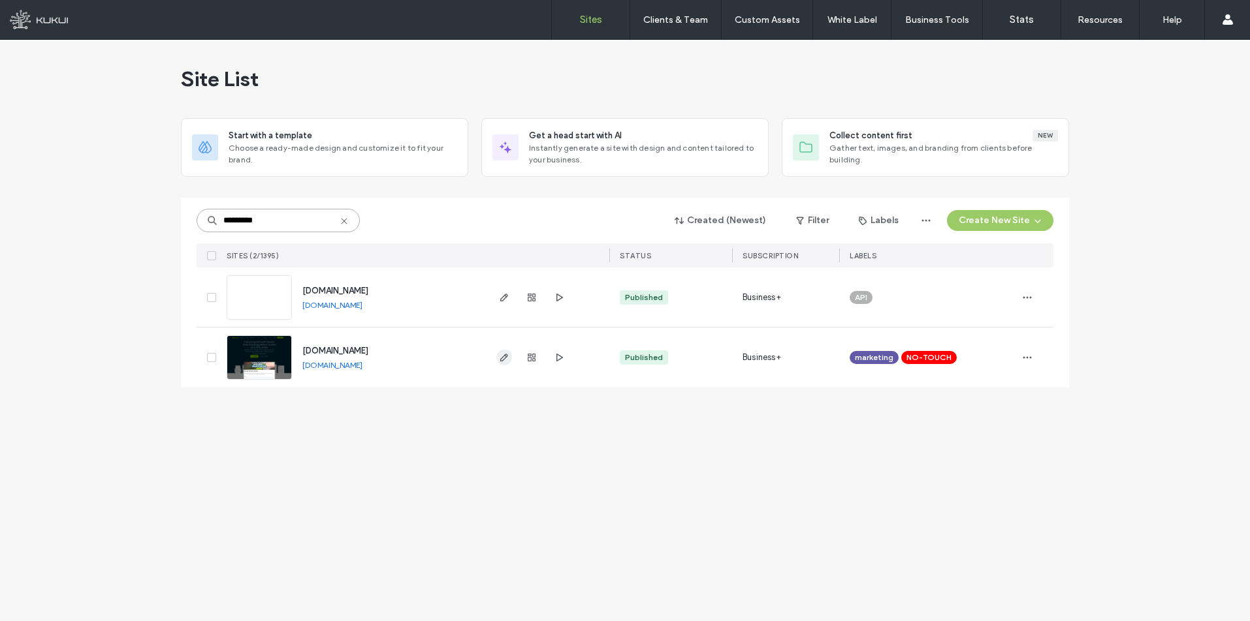 The width and height of the screenshot is (1250, 621). I want to click on span: SUBSCRIPTION, so click(770, 256).